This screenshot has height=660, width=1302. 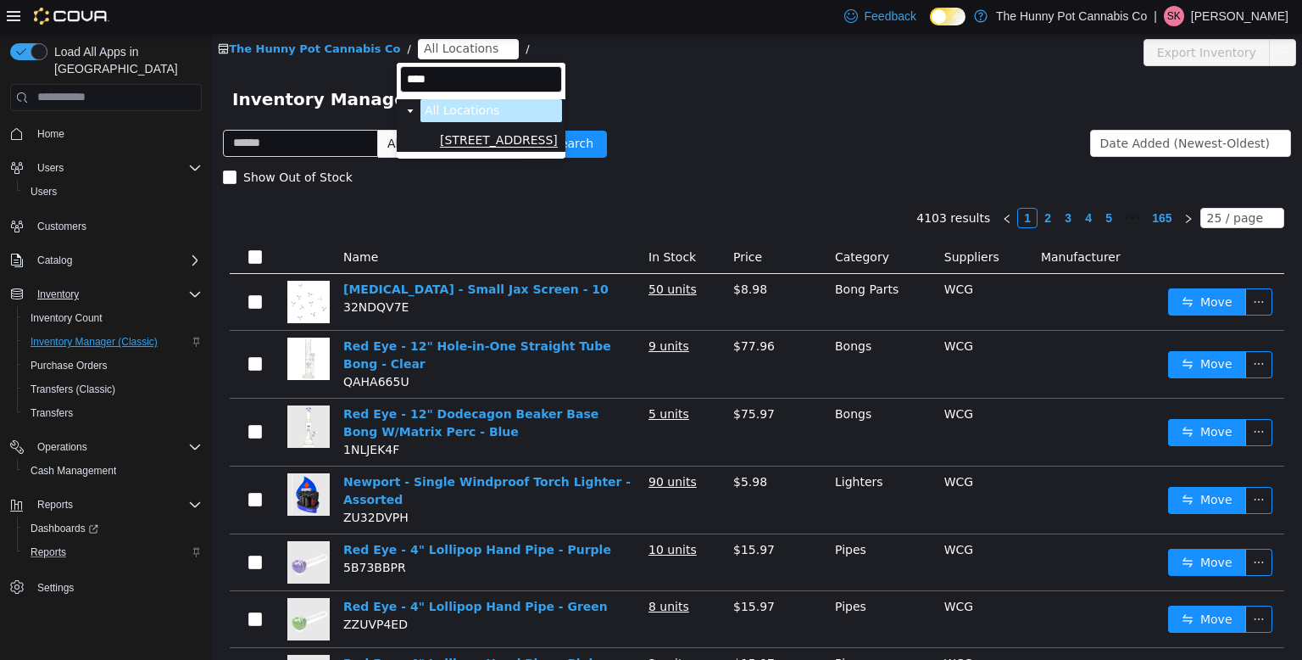 What do you see at coordinates (542, 313) in the screenshot?
I see `span: $77.96` at bounding box center [542, 313].